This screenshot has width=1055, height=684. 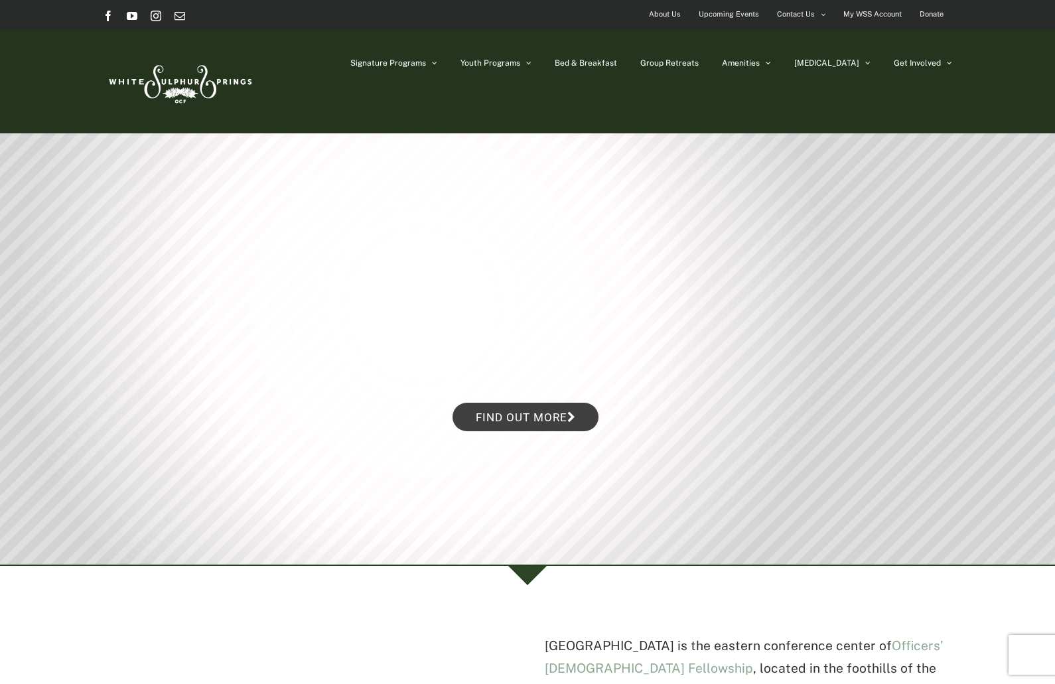 What do you see at coordinates (132, 16) in the screenshot?
I see `a: YouTube` at bounding box center [132, 16].